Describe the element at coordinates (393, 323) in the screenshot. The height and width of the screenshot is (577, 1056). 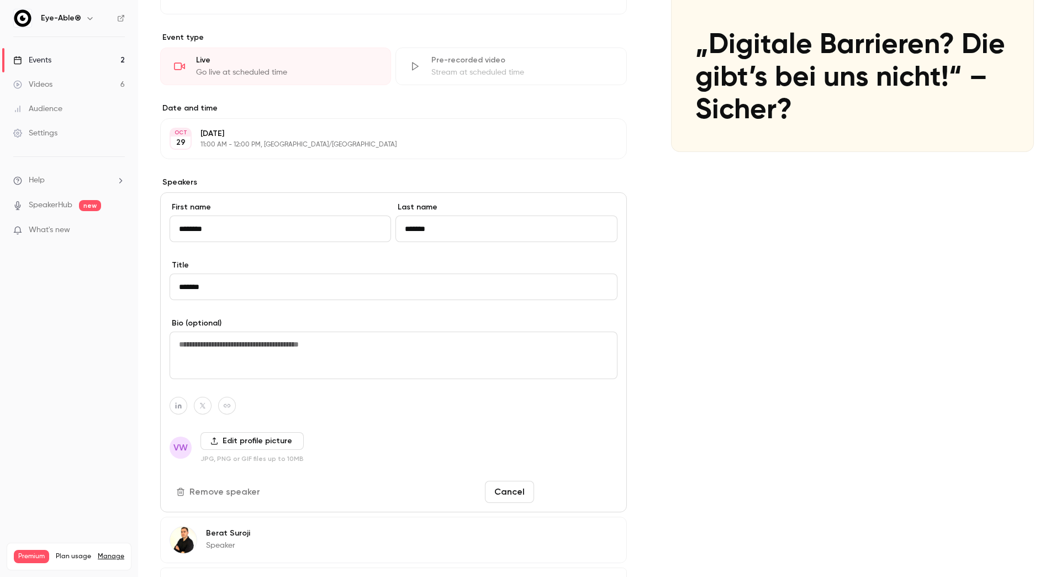
I see `label: Bio (optional)` at that location.